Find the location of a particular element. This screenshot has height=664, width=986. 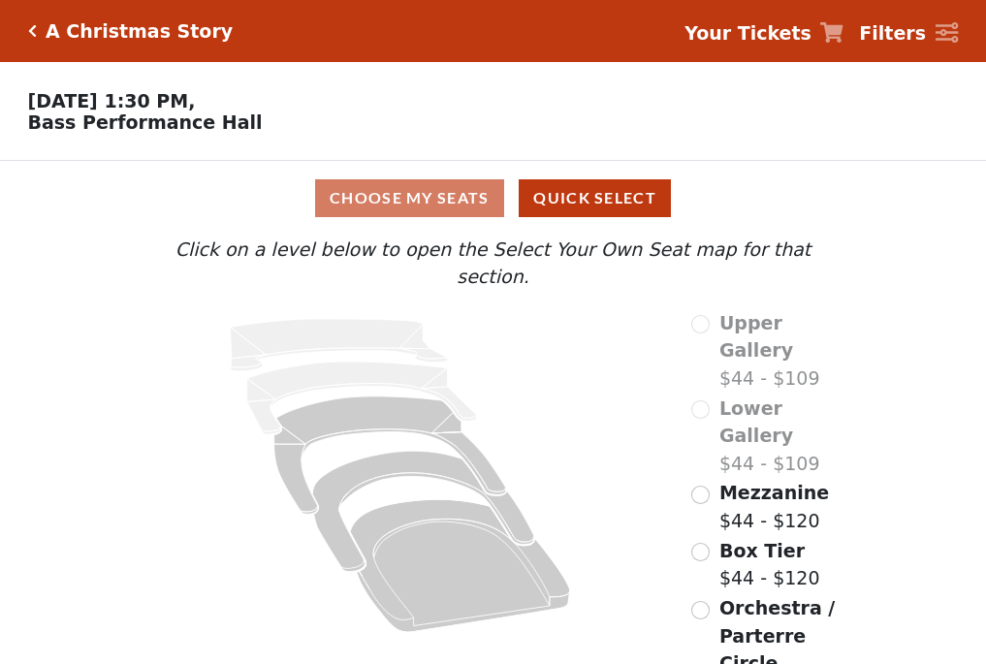

path: Orchestra / Parterre Circle - Seats Available: 161 is located at coordinates (461, 565).